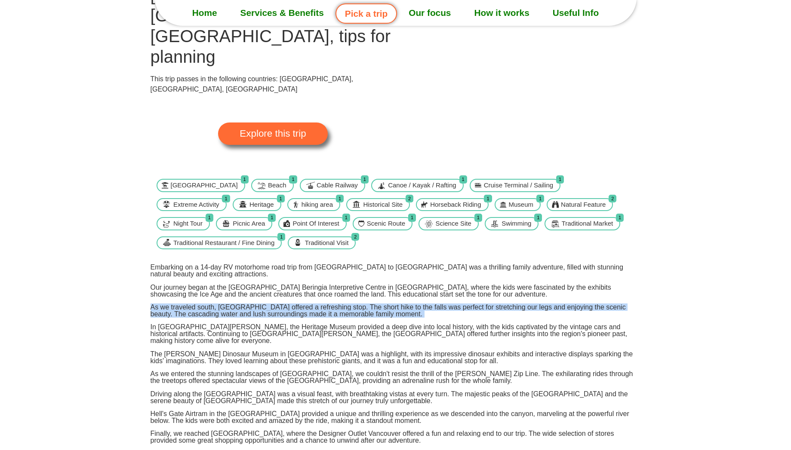 Image resolution: width=791 pixels, height=450 pixels. I want to click on span: Traditional Visit, so click(327, 243).